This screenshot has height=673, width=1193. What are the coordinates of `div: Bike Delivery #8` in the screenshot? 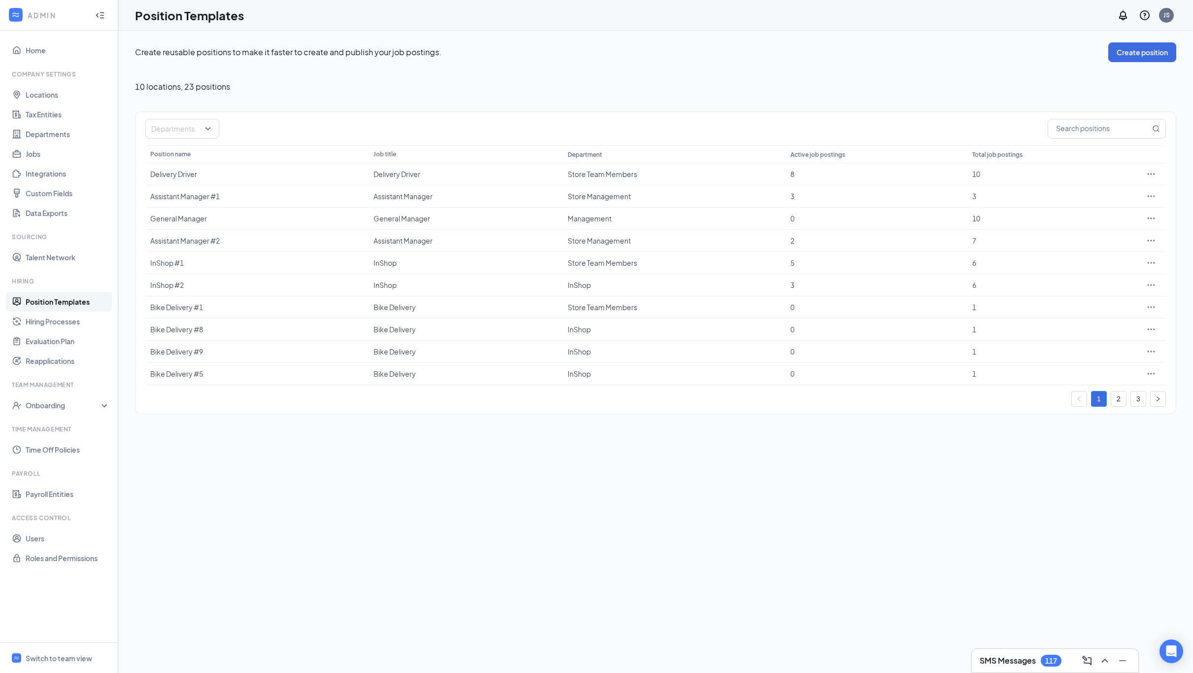 It's located at (257, 329).